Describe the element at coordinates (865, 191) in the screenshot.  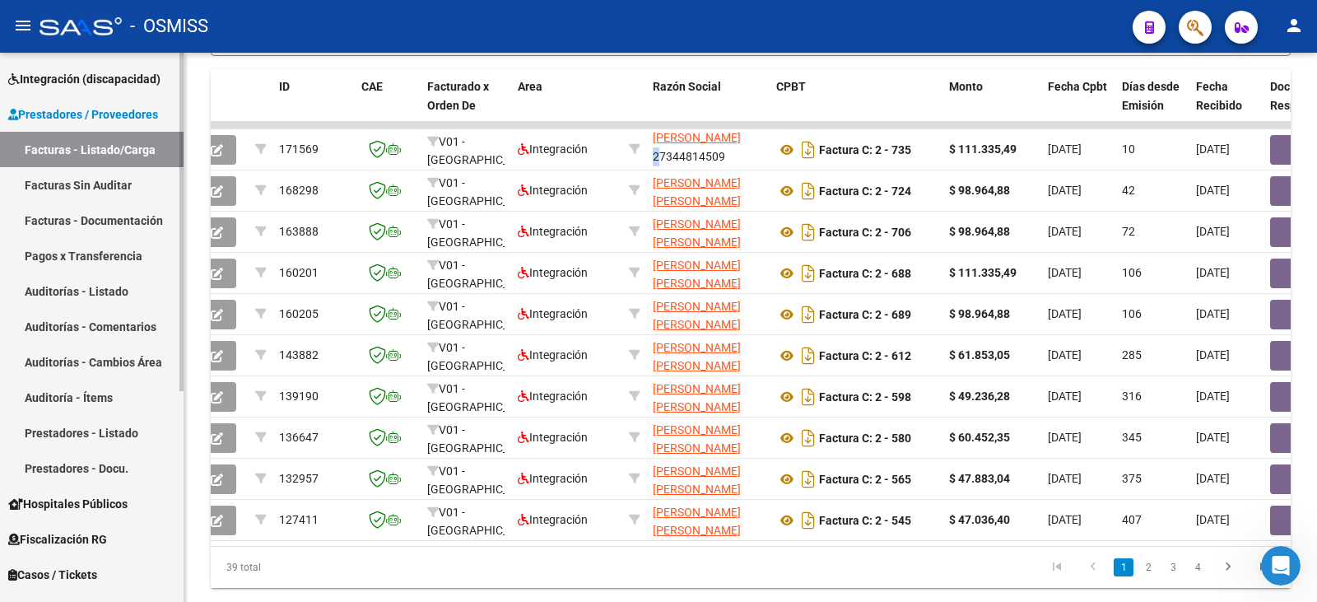
I see `strong: Factura C: 2 - 724` at that location.